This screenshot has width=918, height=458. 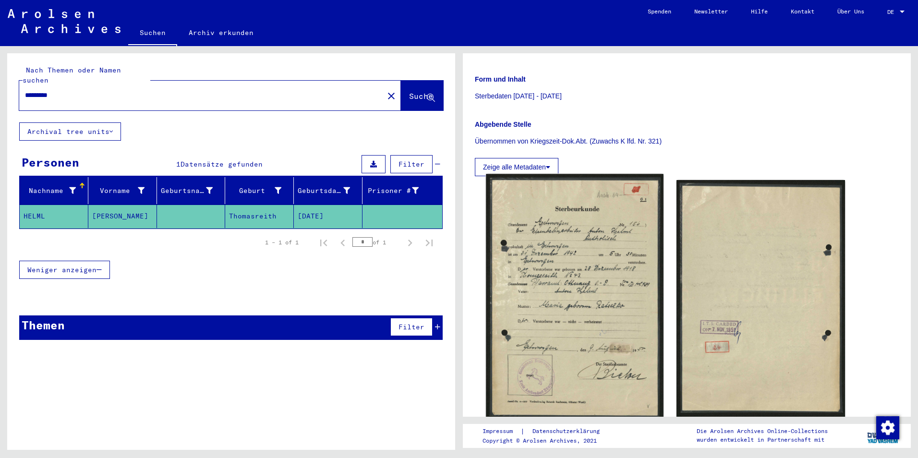 I want to click on span: Datensätze gefunden, so click(x=221, y=164).